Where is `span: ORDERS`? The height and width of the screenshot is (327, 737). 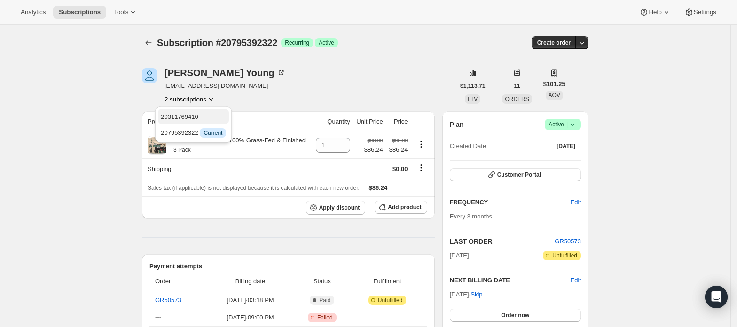 span: ORDERS is located at coordinates (517, 99).